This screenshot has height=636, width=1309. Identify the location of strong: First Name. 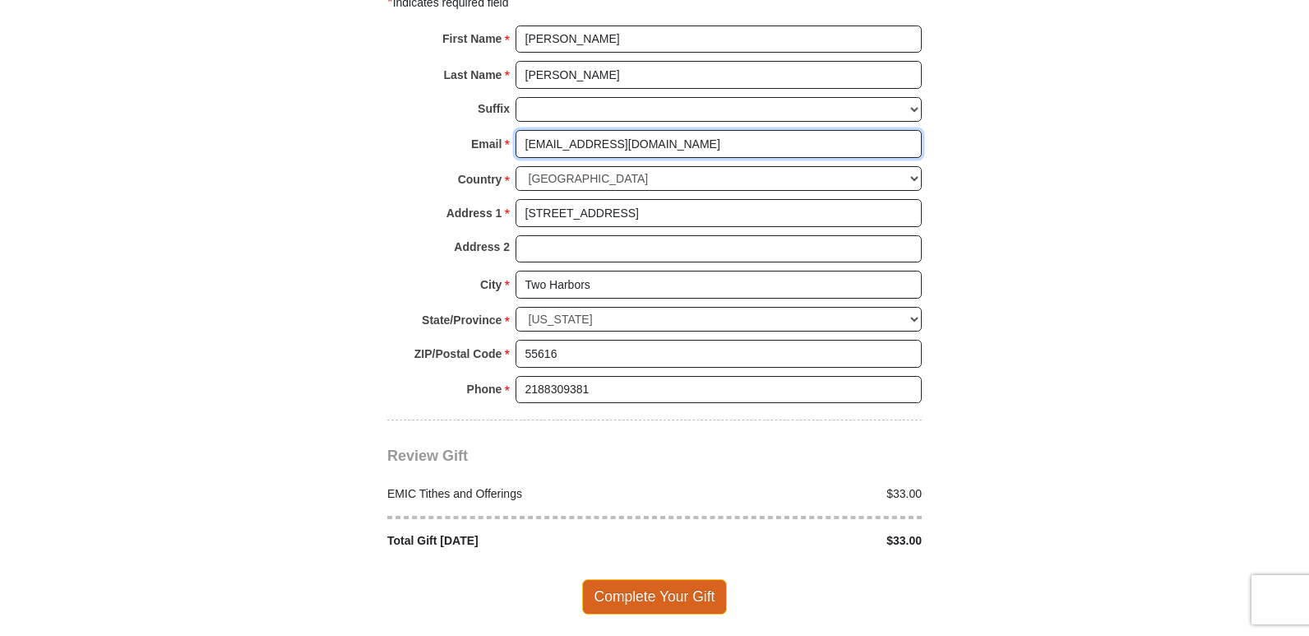
(472, 39).